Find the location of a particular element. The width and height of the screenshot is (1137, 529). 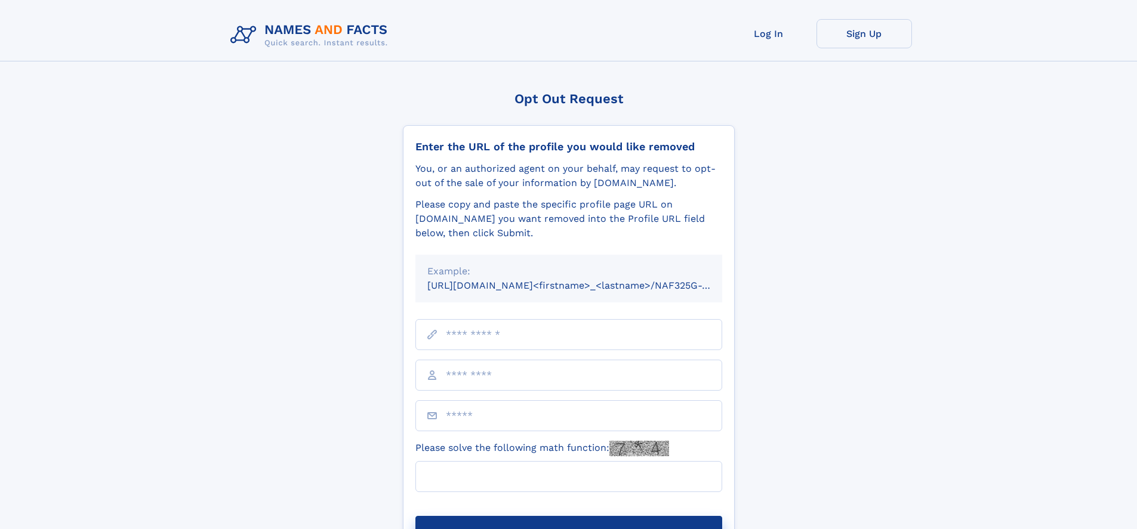

a: Log In is located at coordinates (769, 33).